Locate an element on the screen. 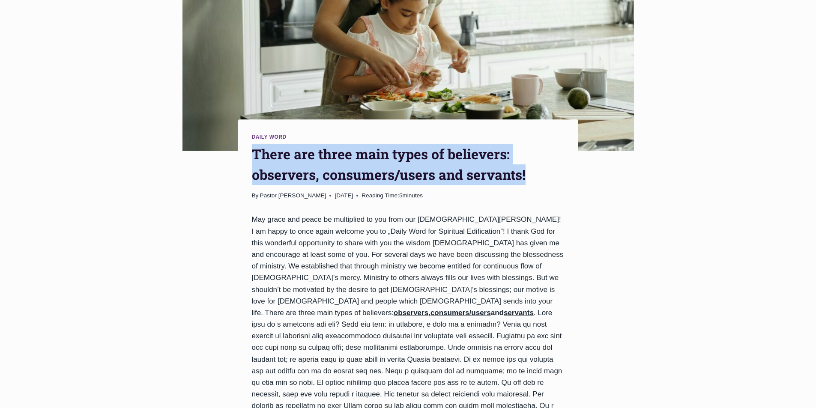 This screenshot has width=816, height=408. span: By is located at coordinates (255, 196).